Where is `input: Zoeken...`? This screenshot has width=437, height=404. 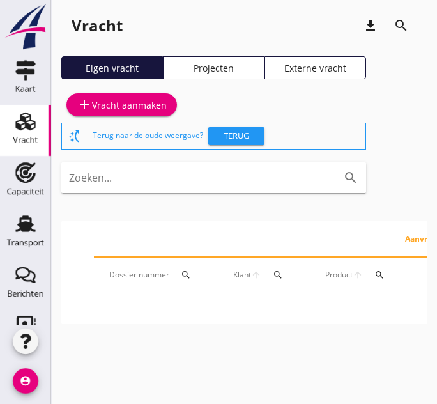
input: Zoeken... is located at coordinates (195, 178).